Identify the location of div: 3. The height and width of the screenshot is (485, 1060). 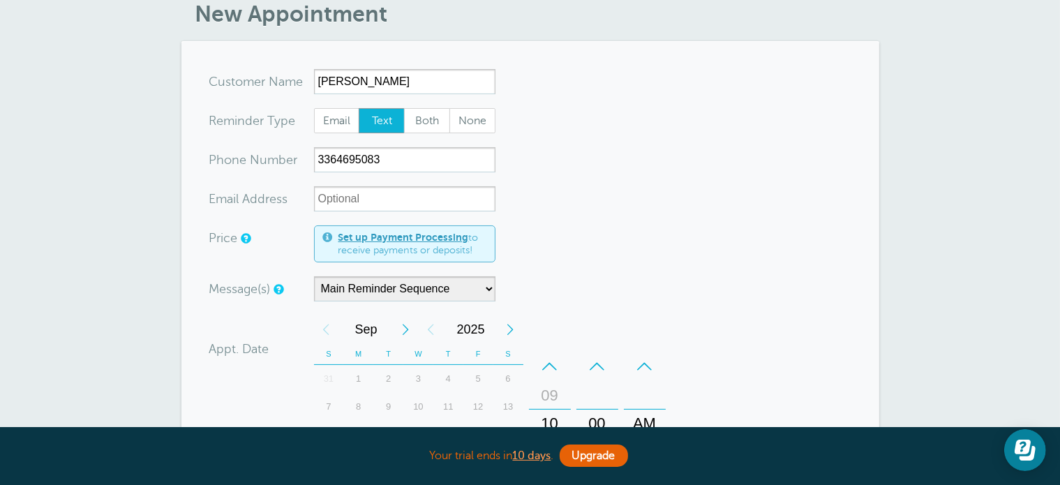
(418, 379).